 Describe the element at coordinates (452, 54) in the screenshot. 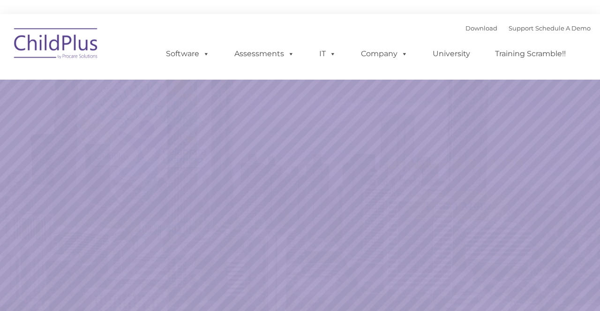

I see `a: University` at that location.